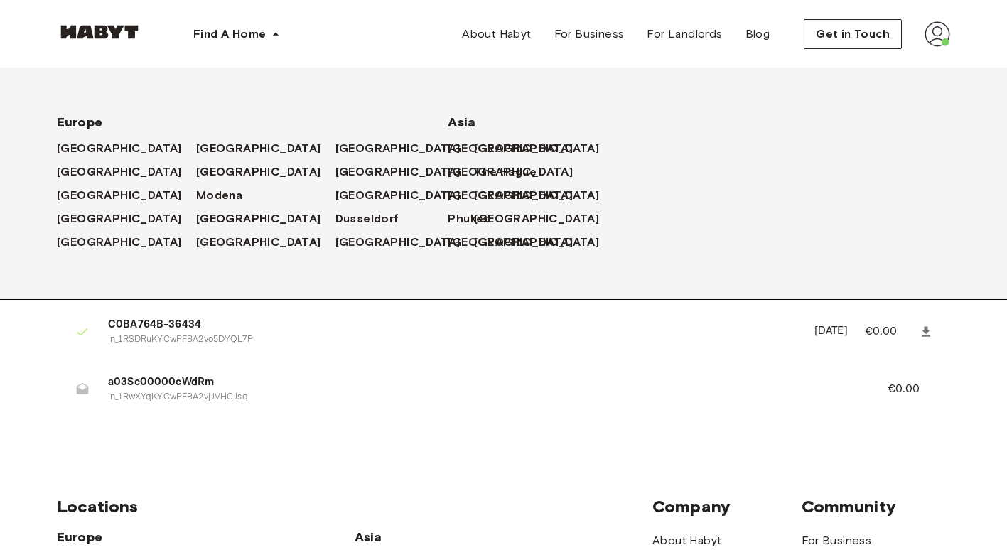 This screenshot has width=1007, height=550. What do you see at coordinates (727, 507) in the screenshot?
I see `span: Company` at bounding box center [727, 507].